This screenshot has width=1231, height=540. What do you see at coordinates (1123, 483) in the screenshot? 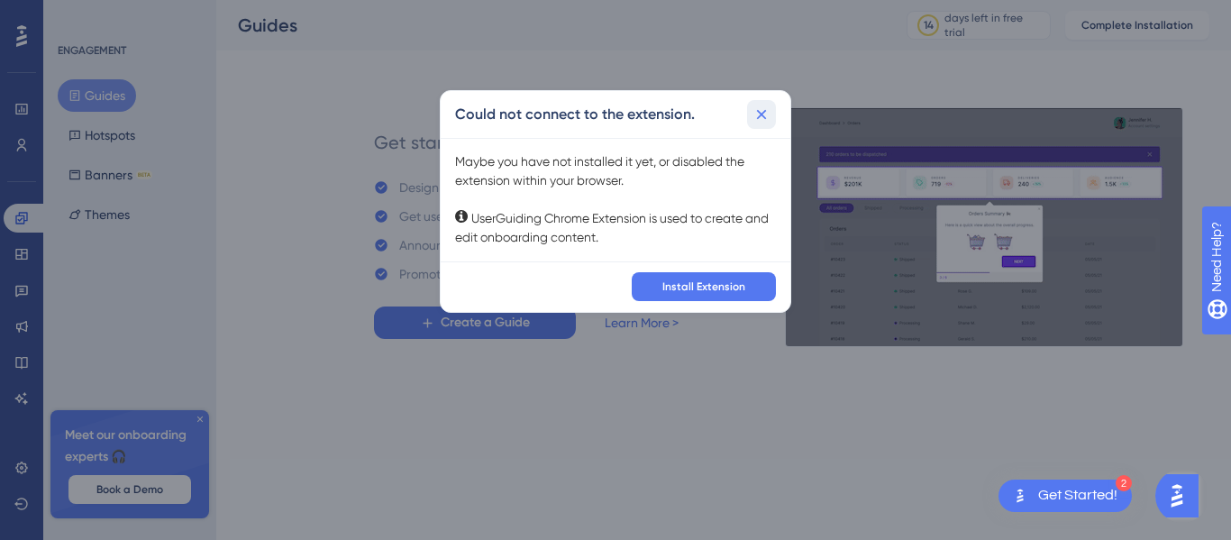
I see `div: 2` at bounding box center [1123, 483].